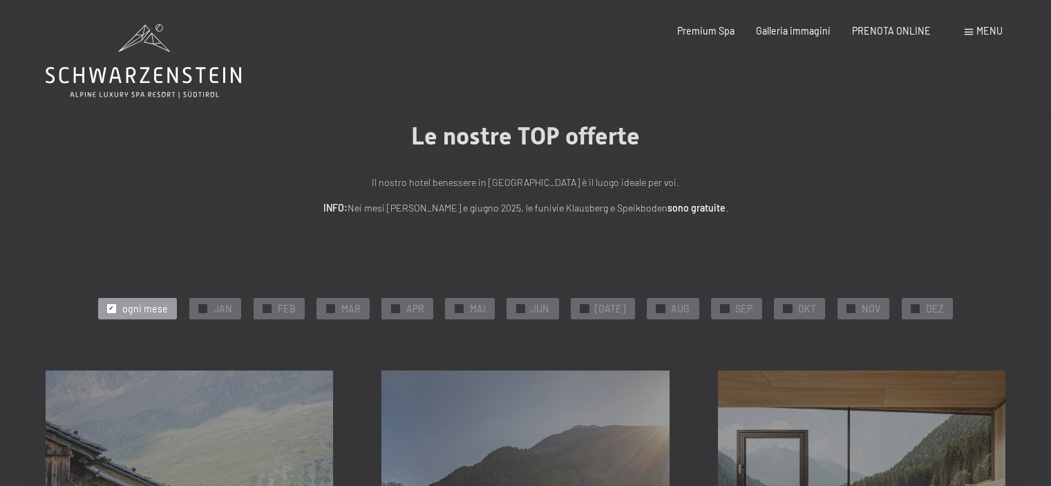  What do you see at coordinates (415, 309) in the screenshot?
I see `span: APR` at bounding box center [415, 309].